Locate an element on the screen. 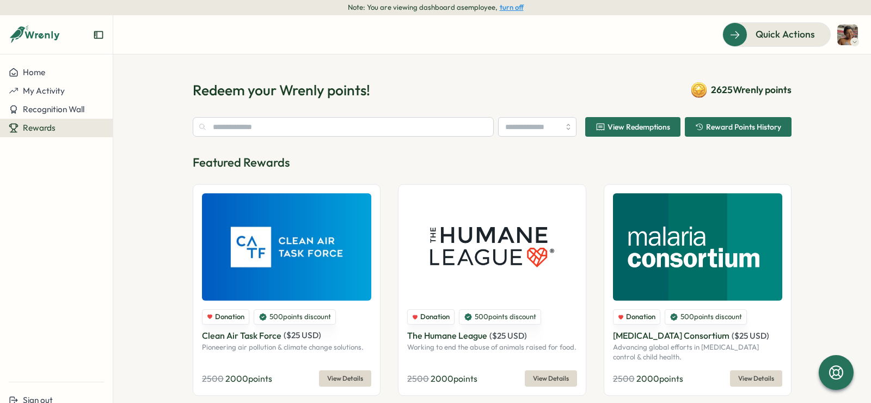  p: The Humane League is located at coordinates (447, 335).